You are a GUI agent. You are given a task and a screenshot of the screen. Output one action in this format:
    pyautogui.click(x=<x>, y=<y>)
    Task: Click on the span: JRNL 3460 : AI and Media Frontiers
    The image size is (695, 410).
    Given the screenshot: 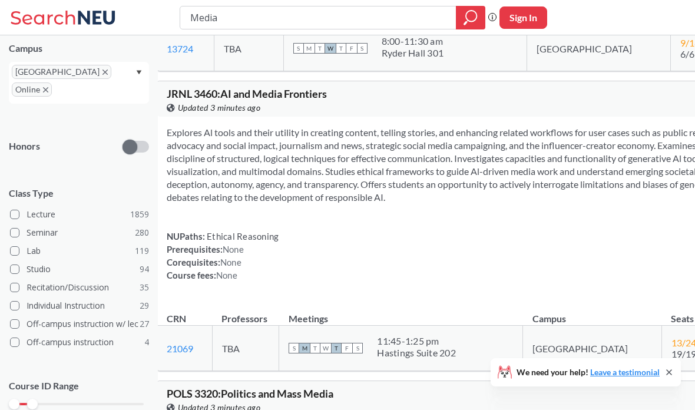 What is the action you would take?
    pyautogui.click(x=247, y=94)
    